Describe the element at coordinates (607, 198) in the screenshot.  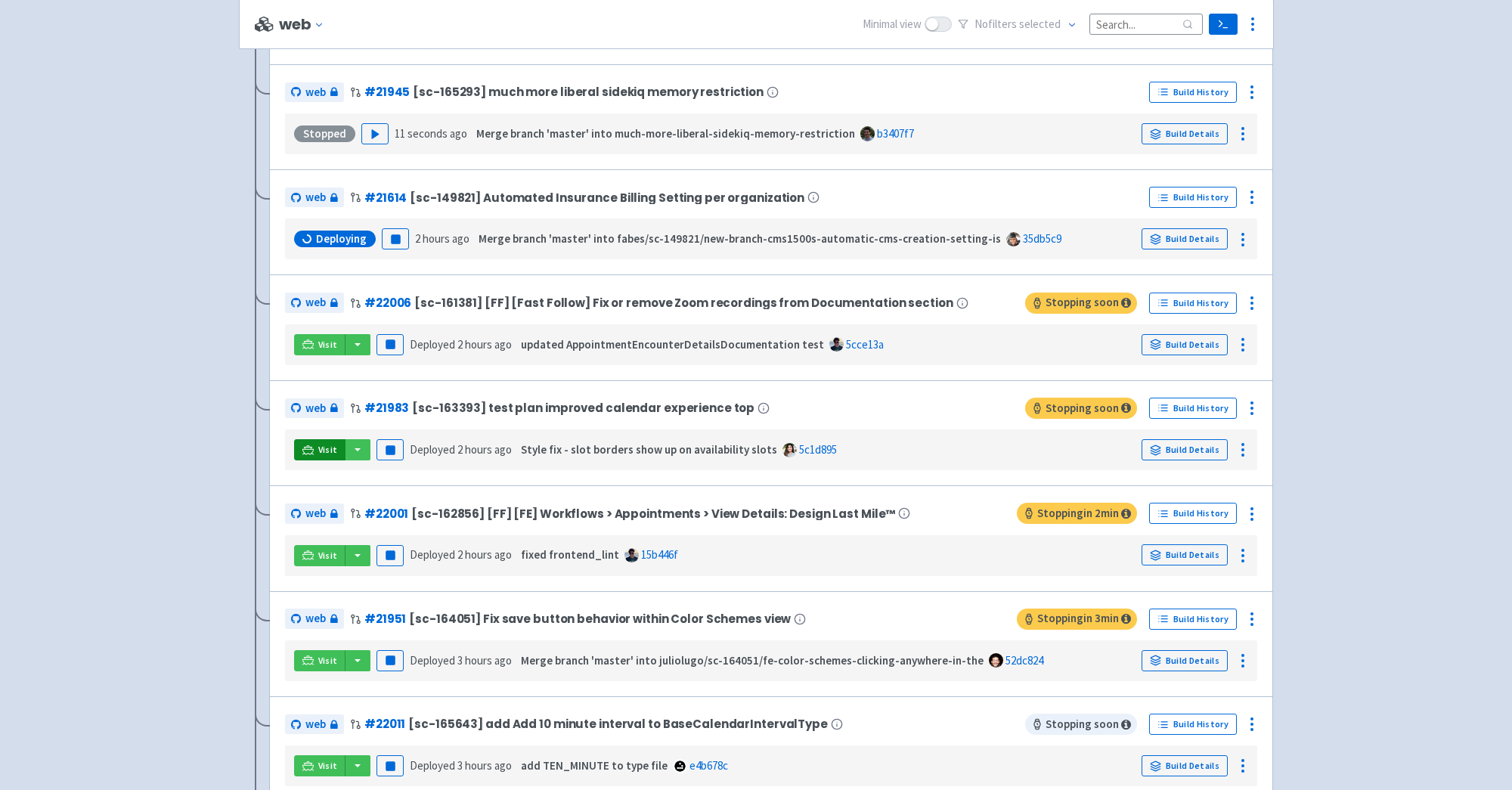
I see `span: [sc-149821] Automated Insurance Billing Setting per organization` at that location.